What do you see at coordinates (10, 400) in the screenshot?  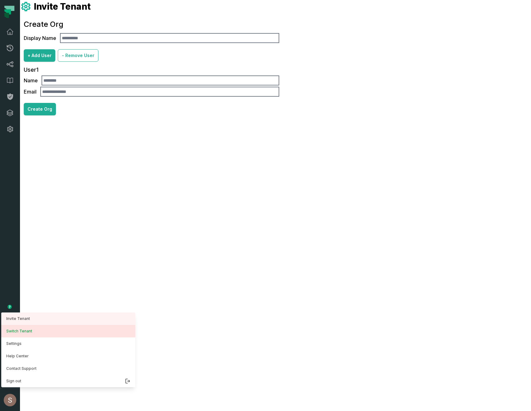 I see `img: avatar of Shay Gafniel` at bounding box center [10, 400].